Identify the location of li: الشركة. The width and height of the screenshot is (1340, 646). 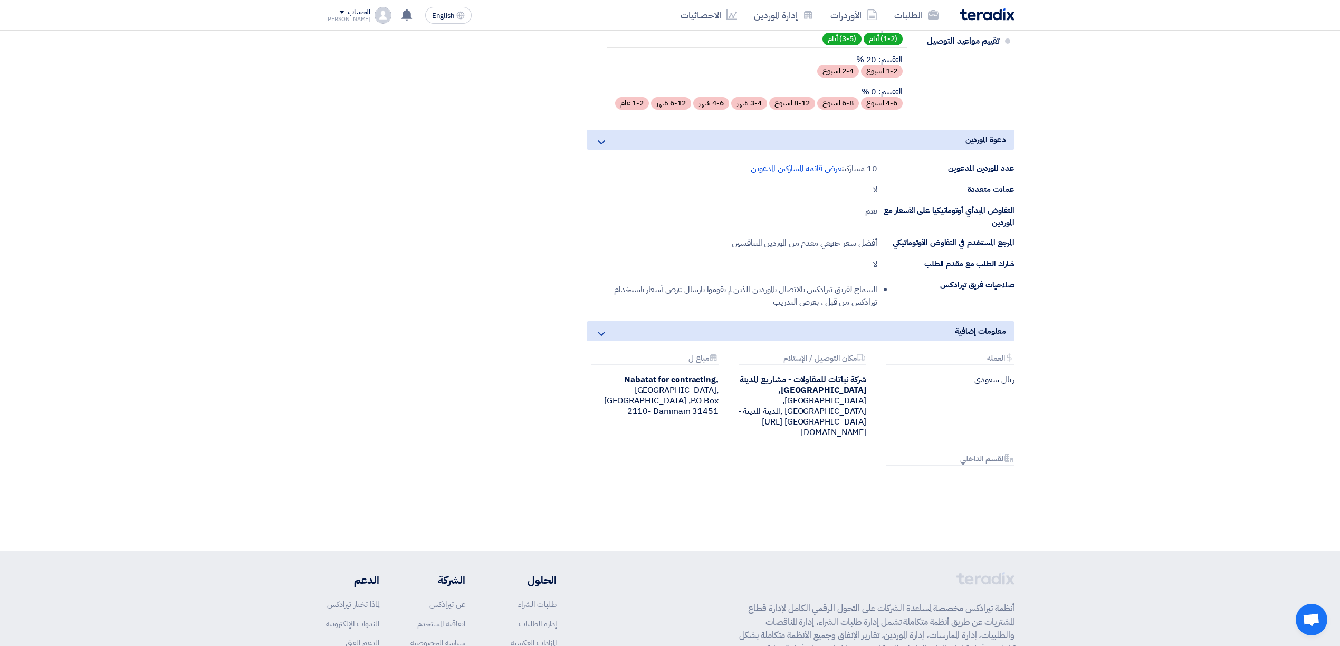
(438, 580).